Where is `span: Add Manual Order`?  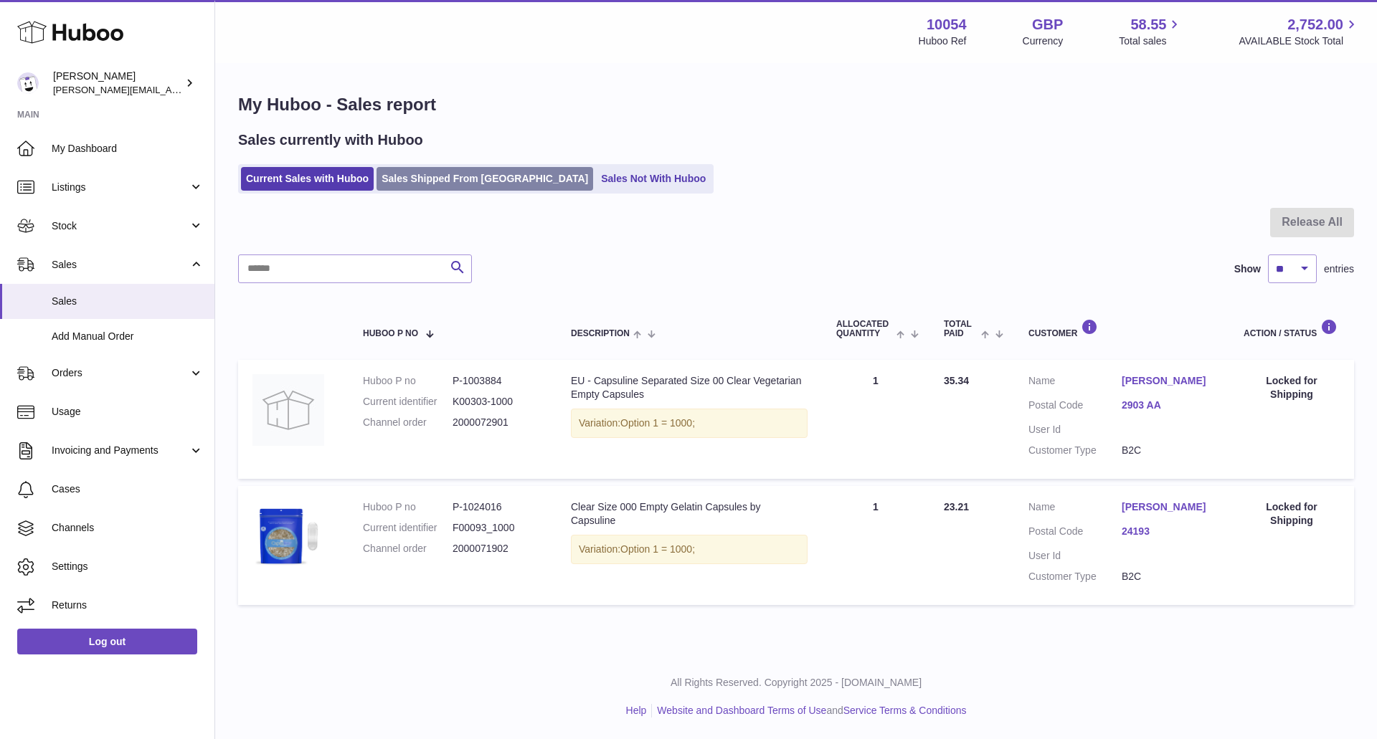 span: Add Manual Order is located at coordinates (128, 336).